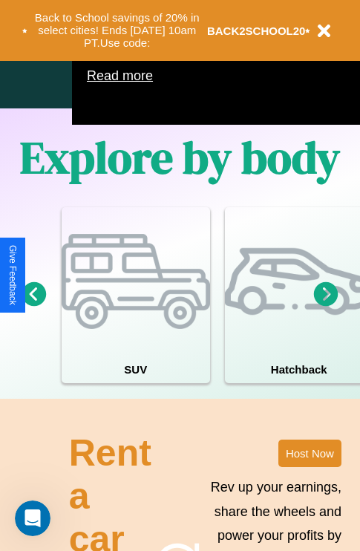 This screenshot has width=360, height=551. What do you see at coordinates (256, 30) in the screenshot?
I see `b: BACK2SCHOOL20` at bounding box center [256, 30].